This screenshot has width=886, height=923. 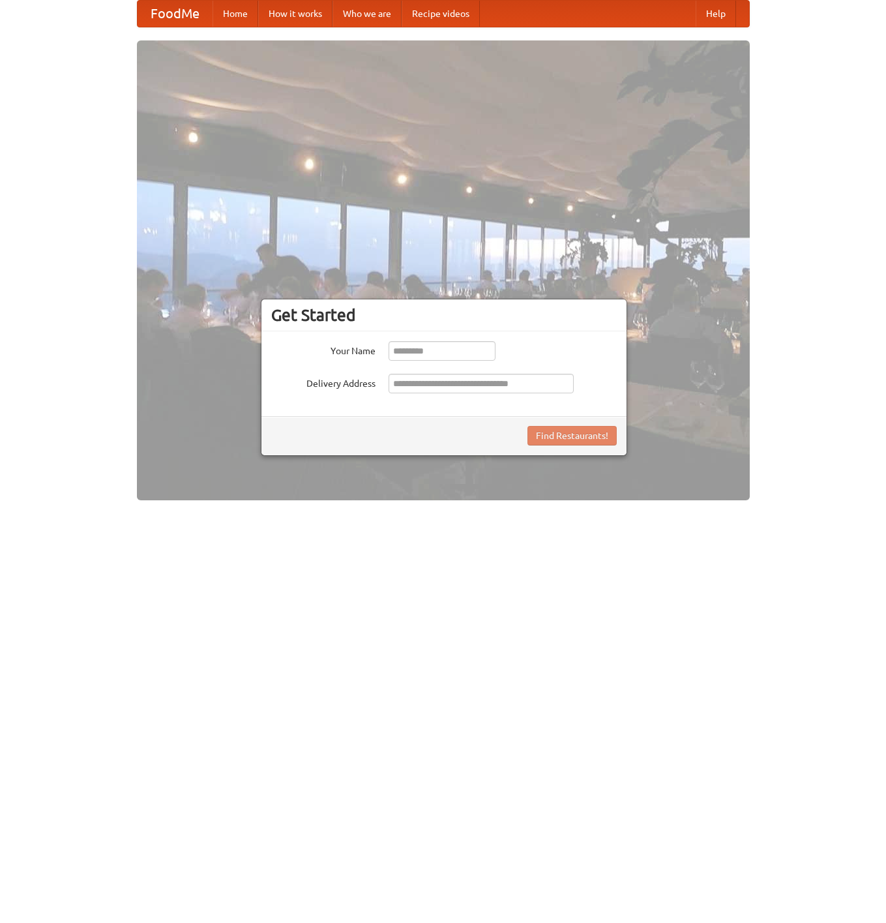 I want to click on label: Delivery Address, so click(x=323, y=382).